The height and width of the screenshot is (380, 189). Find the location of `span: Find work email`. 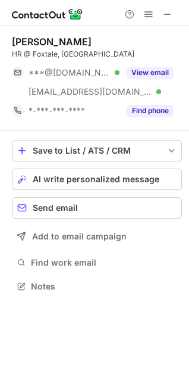

span: Find work email is located at coordinates (104, 262).